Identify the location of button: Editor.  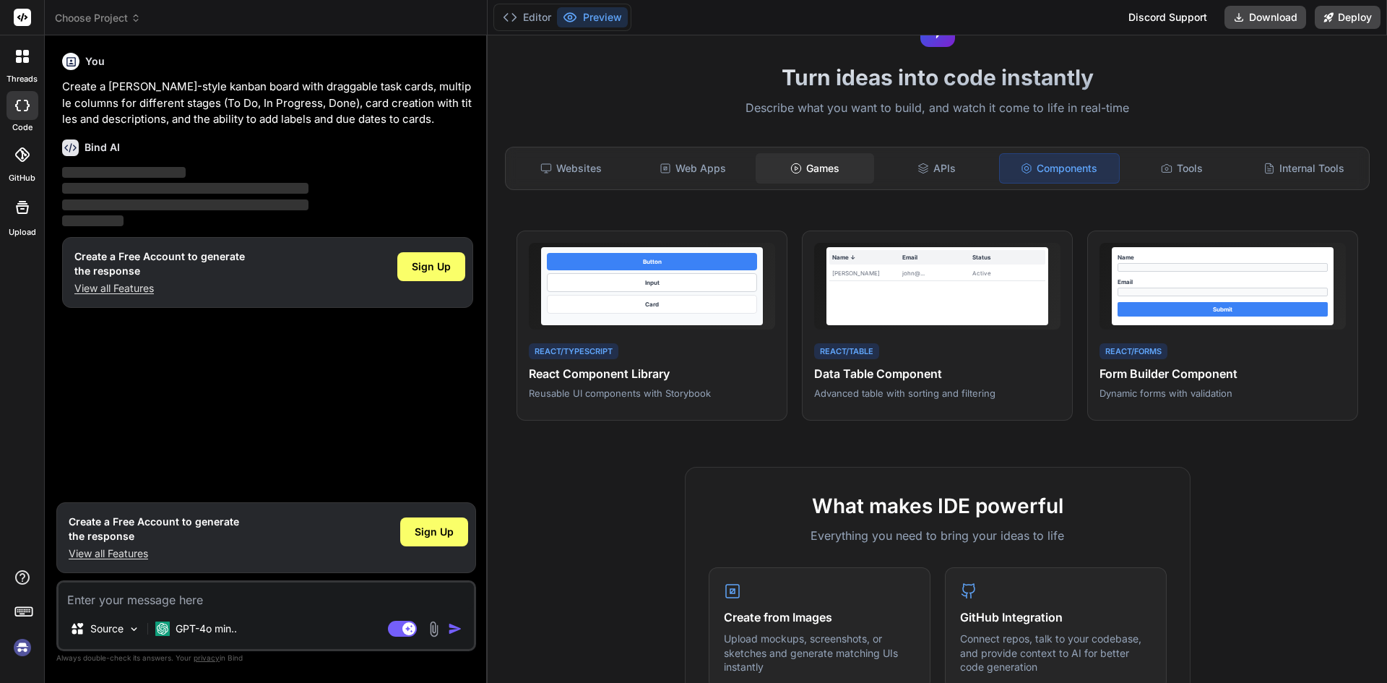
(527, 17).